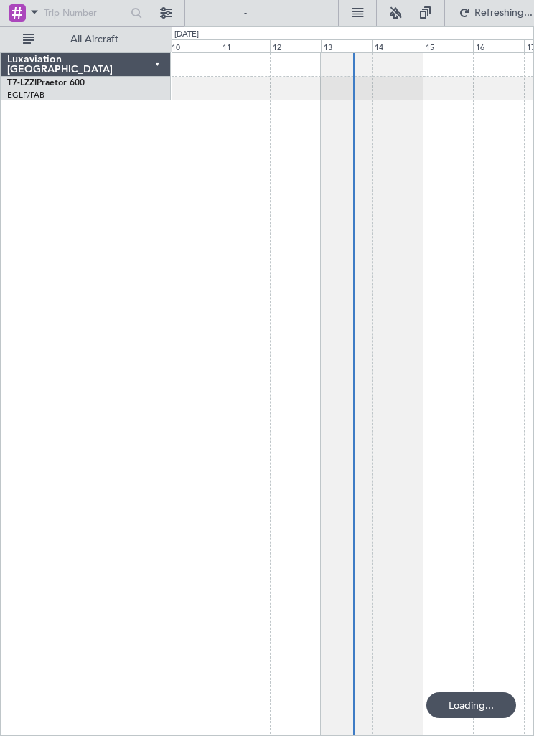 This screenshot has height=736, width=534. I want to click on div: 12, so click(295, 46).